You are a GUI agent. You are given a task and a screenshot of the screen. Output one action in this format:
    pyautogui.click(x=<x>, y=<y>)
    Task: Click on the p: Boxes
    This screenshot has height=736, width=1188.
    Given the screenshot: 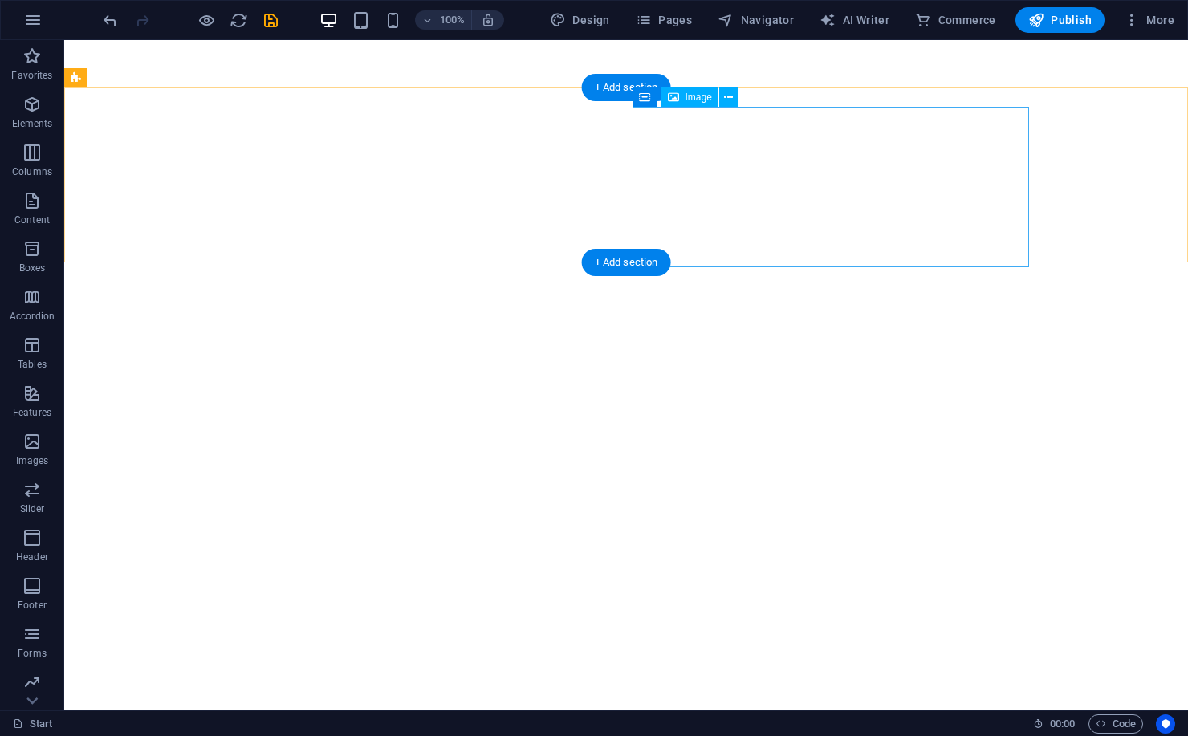 What is the action you would take?
    pyautogui.click(x=32, y=268)
    